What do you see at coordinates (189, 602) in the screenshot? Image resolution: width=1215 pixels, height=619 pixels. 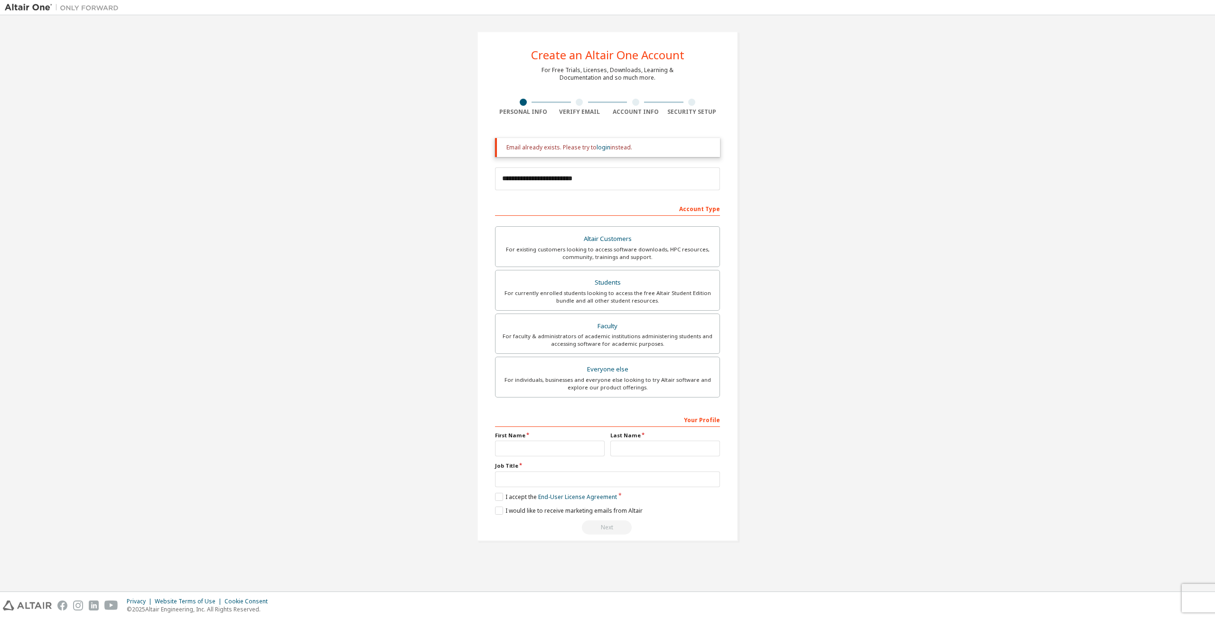 I see `div: Website Terms of Use` at bounding box center [189, 602].